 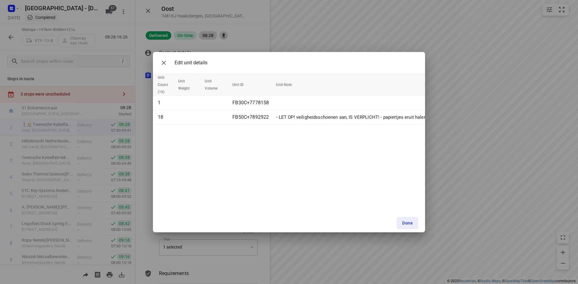 I want to click on span: Unit Weight, so click(x=188, y=85).